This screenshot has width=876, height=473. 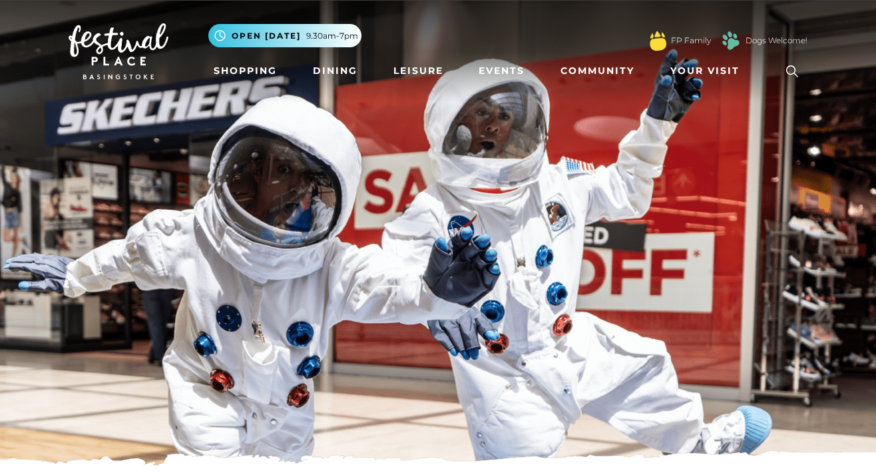 What do you see at coordinates (708, 71) in the screenshot?
I see `a: Your Visit` at bounding box center [708, 71].